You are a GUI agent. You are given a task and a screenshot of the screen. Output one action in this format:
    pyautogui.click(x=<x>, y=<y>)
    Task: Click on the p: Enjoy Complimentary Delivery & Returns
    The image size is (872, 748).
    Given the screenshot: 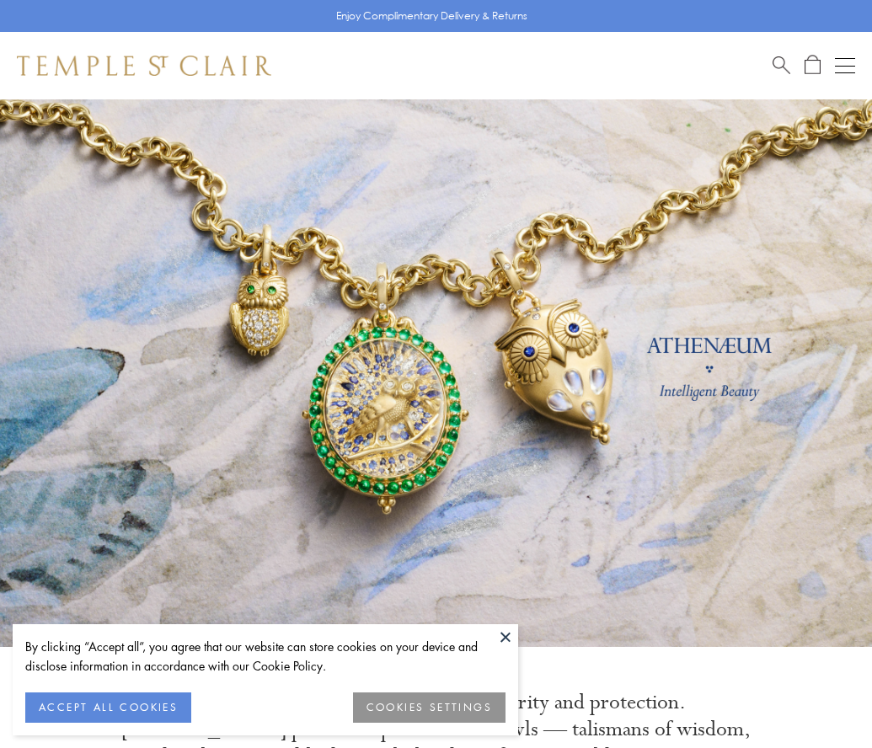 What is the action you would take?
    pyautogui.click(x=431, y=16)
    